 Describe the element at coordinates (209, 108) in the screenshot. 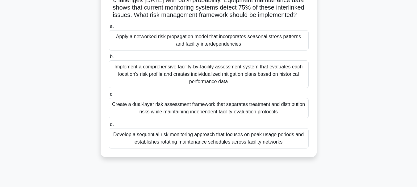

I see `div: Create a dual-layer risk assessment framework that separates treatment and distribution risks whi...` at that location.